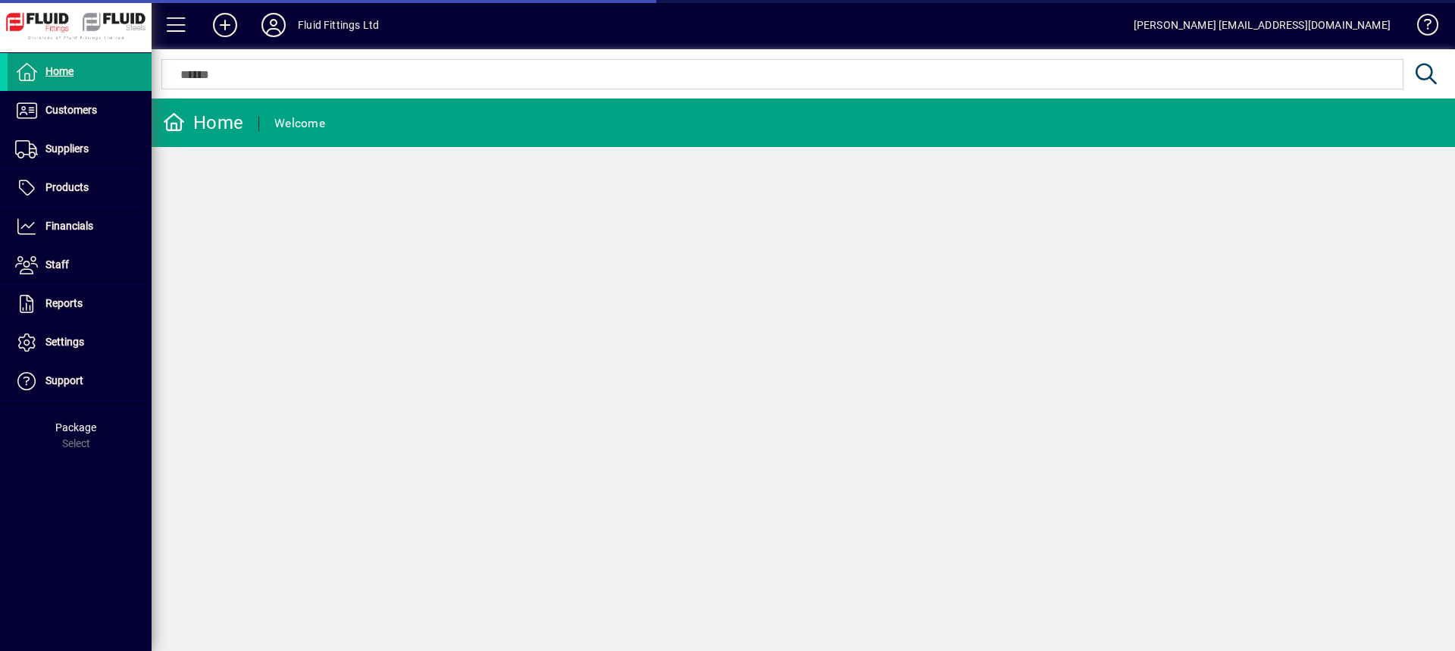  Describe the element at coordinates (69, 226) in the screenshot. I see `span: Financials` at that location.